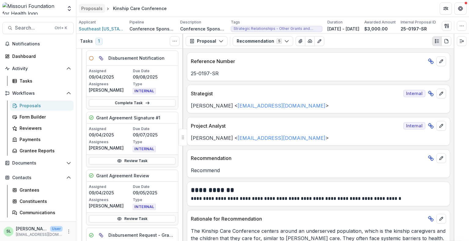 This screenshot has height=241, width=469. Describe the element at coordinates (41, 81) in the screenshot. I see `a: Tasks` at that location.